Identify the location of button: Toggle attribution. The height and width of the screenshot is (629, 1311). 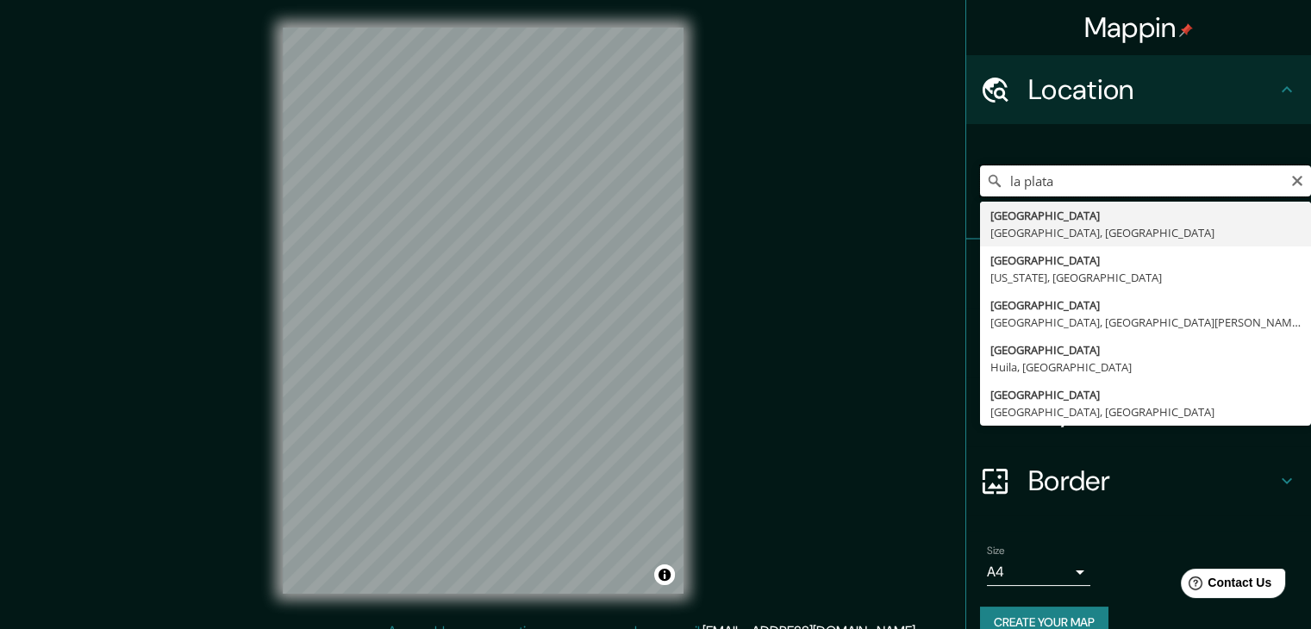
(665, 575).